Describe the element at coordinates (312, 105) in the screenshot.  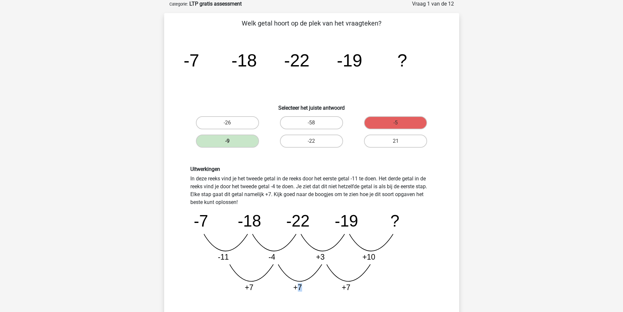
I see `h6: Selecteer het juiste antwoord` at that location.